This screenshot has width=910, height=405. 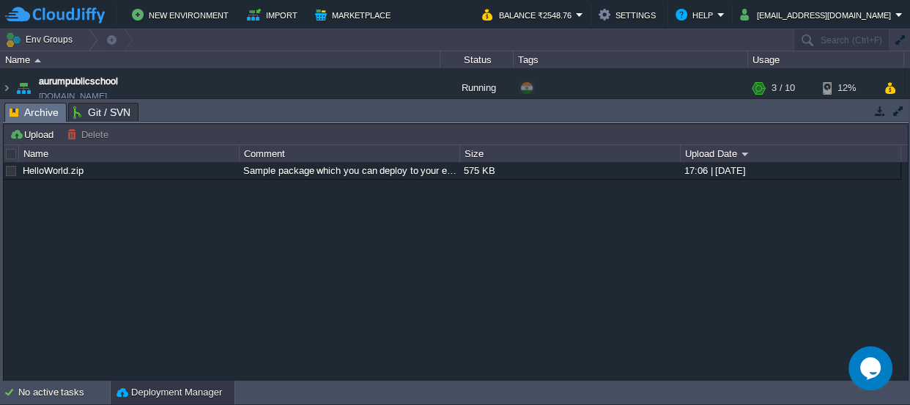 I want to click on button: Help, so click(x=696, y=15).